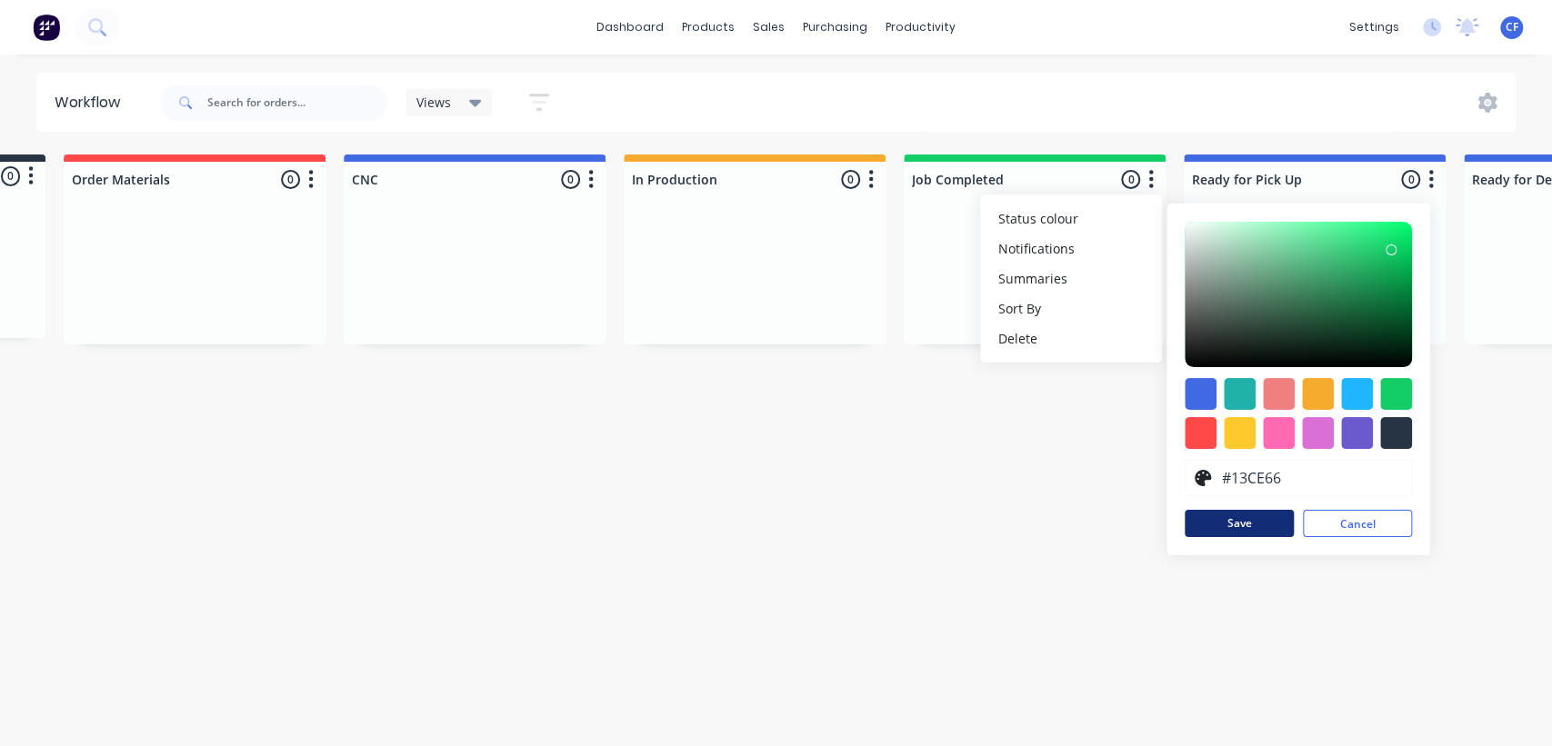  I want to click on button: Delete, so click(1071, 338).